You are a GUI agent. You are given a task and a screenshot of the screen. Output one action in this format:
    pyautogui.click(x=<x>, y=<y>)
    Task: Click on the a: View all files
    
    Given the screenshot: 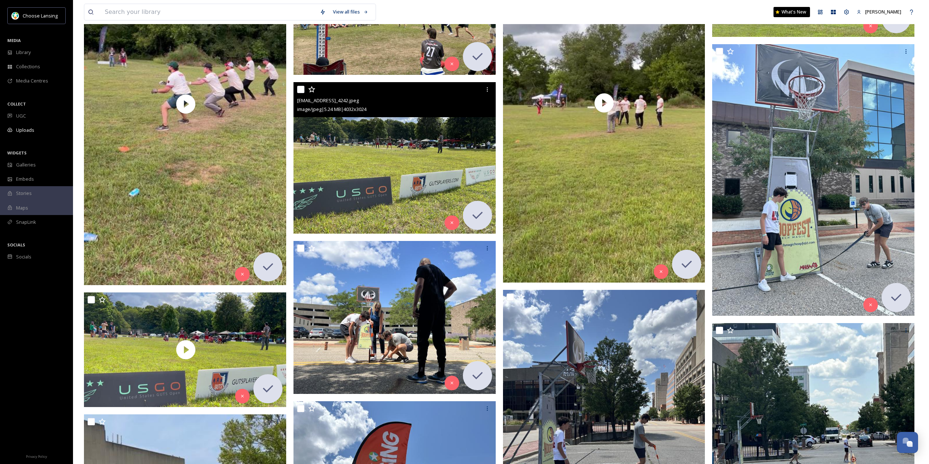 What is the action you would take?
    pyautogui.click(x=350, y=12)
    